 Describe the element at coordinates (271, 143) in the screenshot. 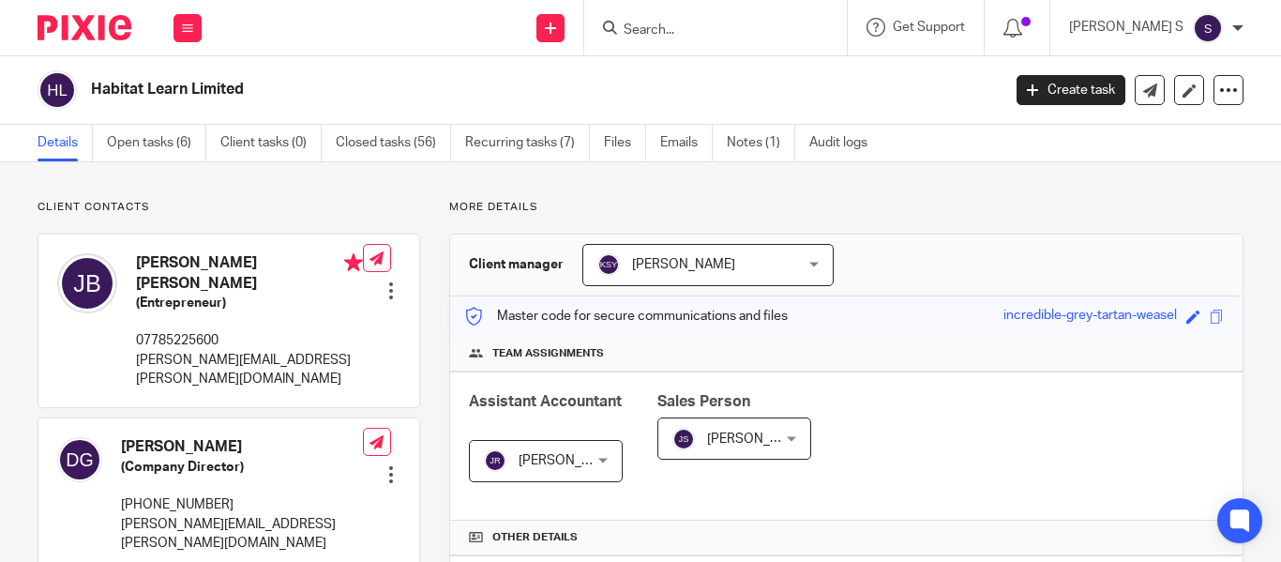

I see `a: Client tasks (0)` at that location.